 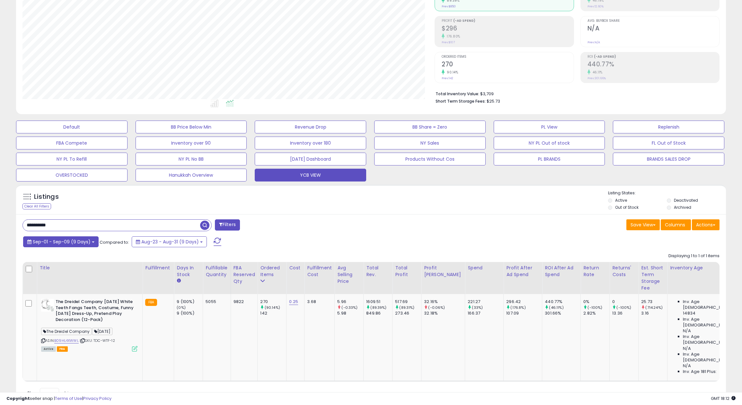 I want to click on label: Active, so click(x=621, y=200).